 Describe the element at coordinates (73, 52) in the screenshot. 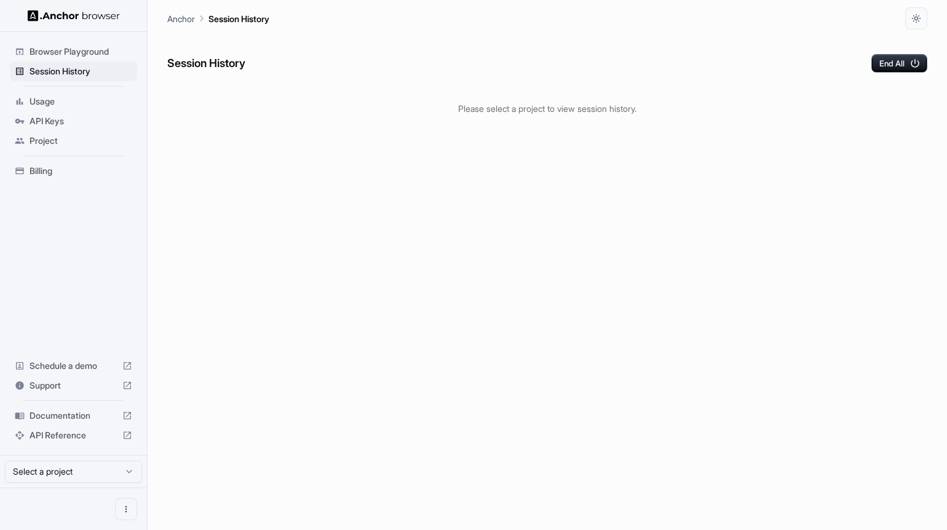

I see `div: Browser Playground` at that location.